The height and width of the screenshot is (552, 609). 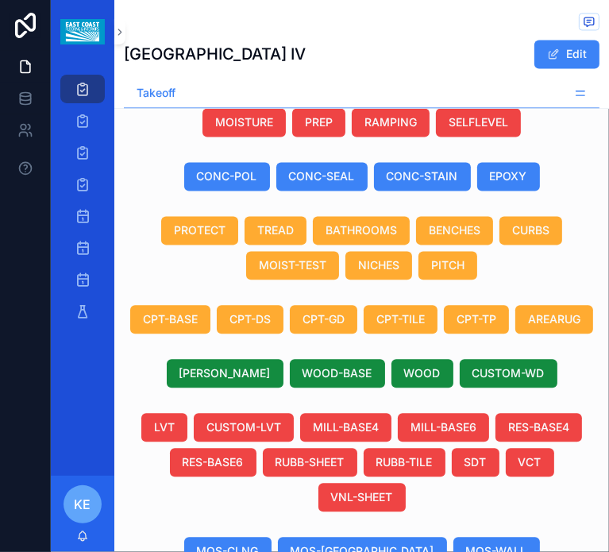 I want to click on button: SDT, so click(x=476, y=462).